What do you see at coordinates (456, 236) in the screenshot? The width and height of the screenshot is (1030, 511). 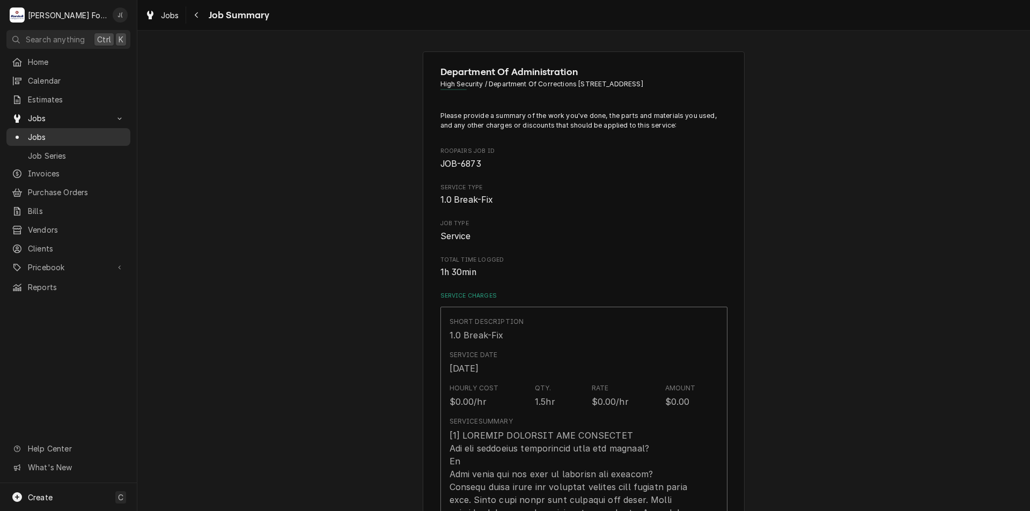 I see `span: Service` at bounding box center [456, 236].